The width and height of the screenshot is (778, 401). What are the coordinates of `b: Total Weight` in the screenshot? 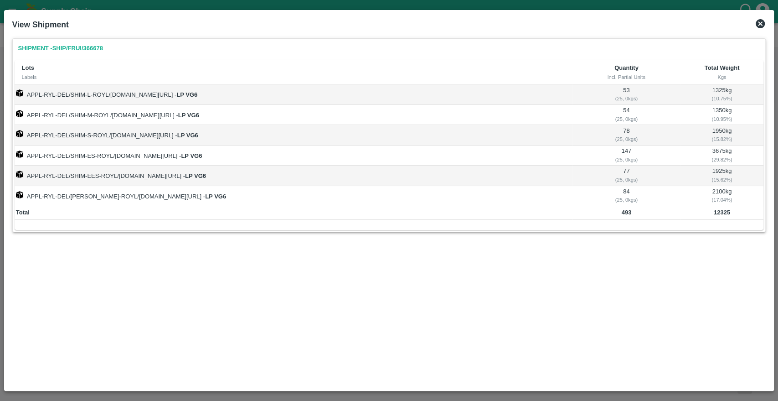 It's located at (721, 67).